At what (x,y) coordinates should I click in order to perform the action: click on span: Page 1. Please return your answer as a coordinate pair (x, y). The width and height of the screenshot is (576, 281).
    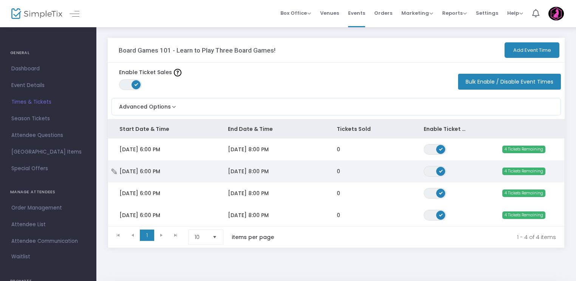
    Looking at the image, I should click on (147, 235).